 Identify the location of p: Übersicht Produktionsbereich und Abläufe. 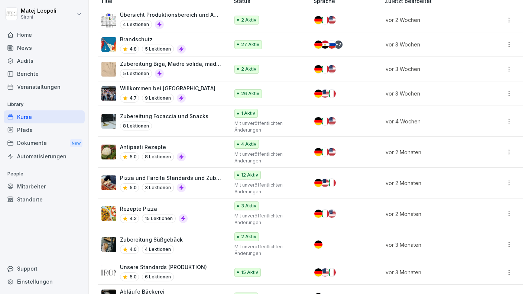
(171, 14).